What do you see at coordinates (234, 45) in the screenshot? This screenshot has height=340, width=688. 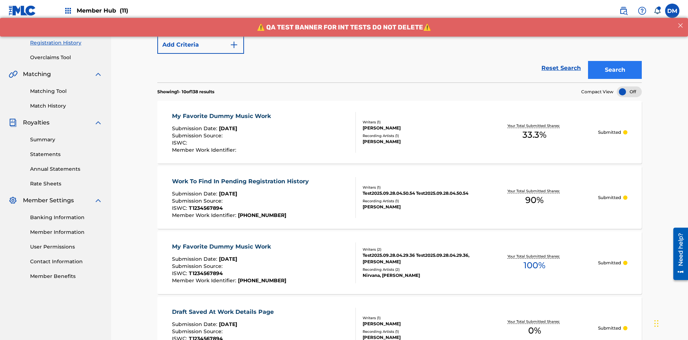 I see `img: 9d2ae6d4665cec9f34b9.svg` at bounding box center [234, 45].